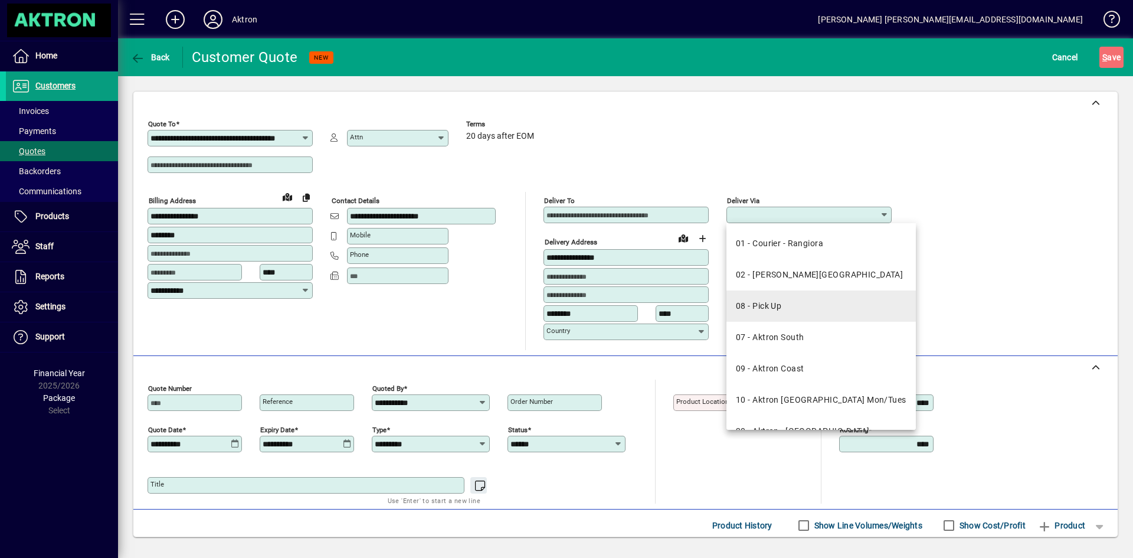  What do you see at coordinates (62, 111) in the screenshot?
I see `a: Invoices` at bounding box center [62, 111].